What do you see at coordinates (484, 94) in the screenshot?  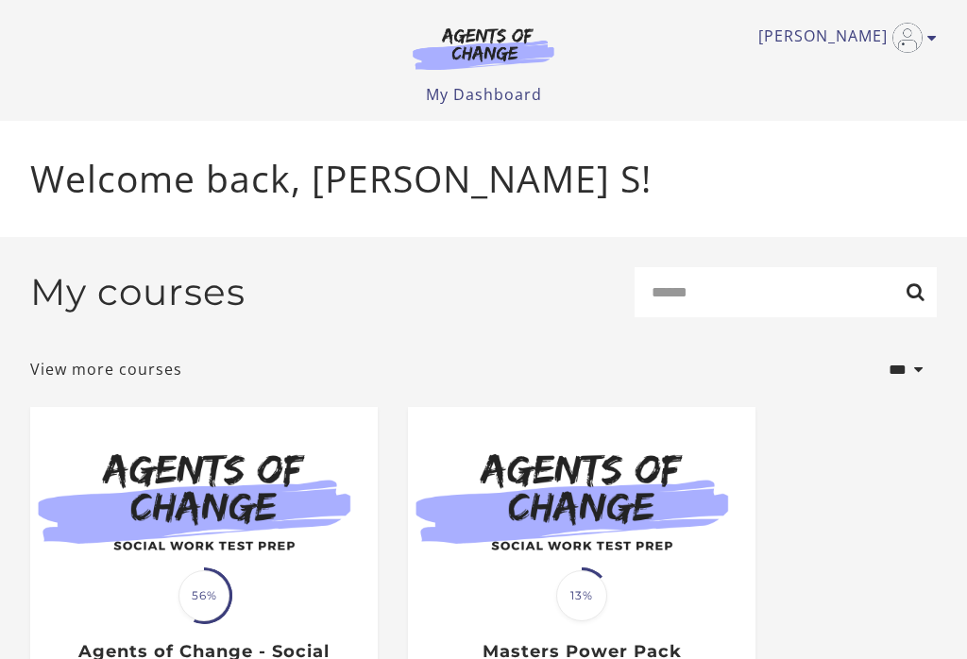 I see `a: My Dashboard` at bounding box center [484, 94].